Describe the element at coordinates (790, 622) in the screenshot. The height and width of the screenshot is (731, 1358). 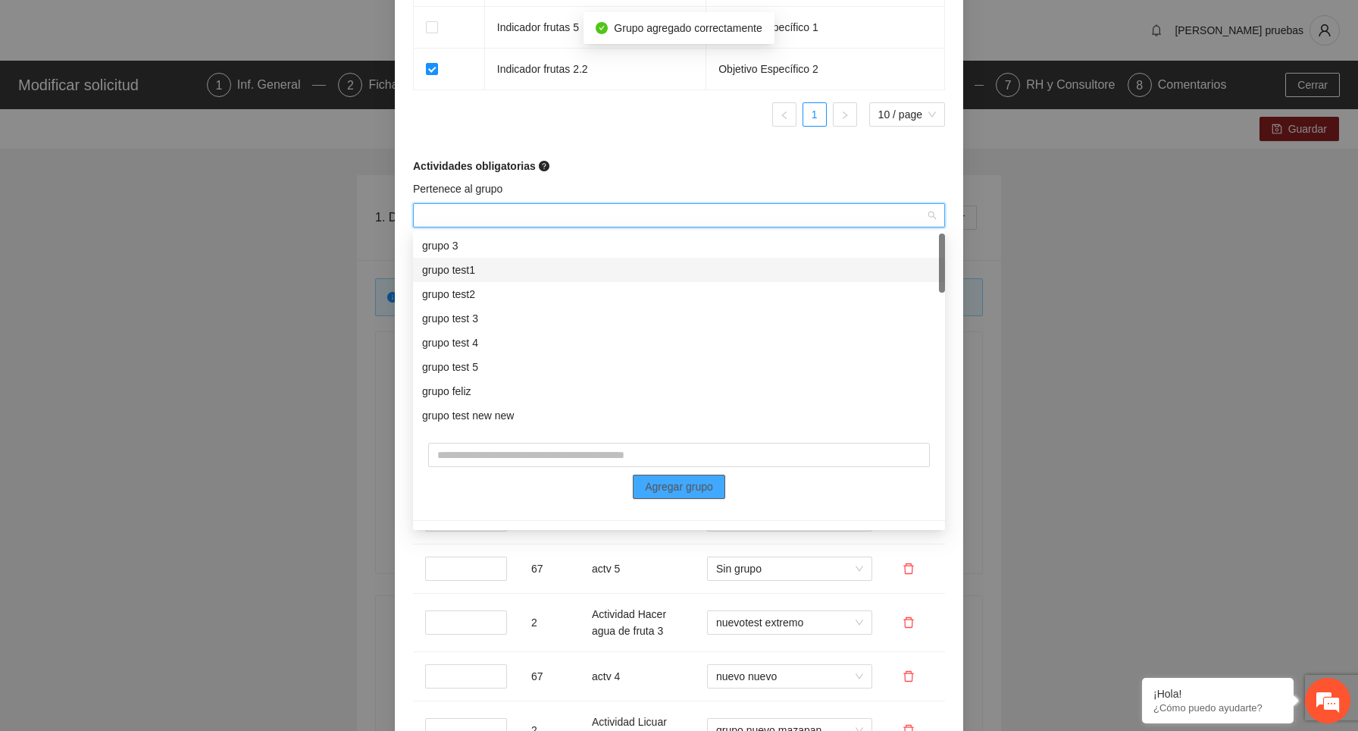
I see `span: nuevotest extremo` at that location.